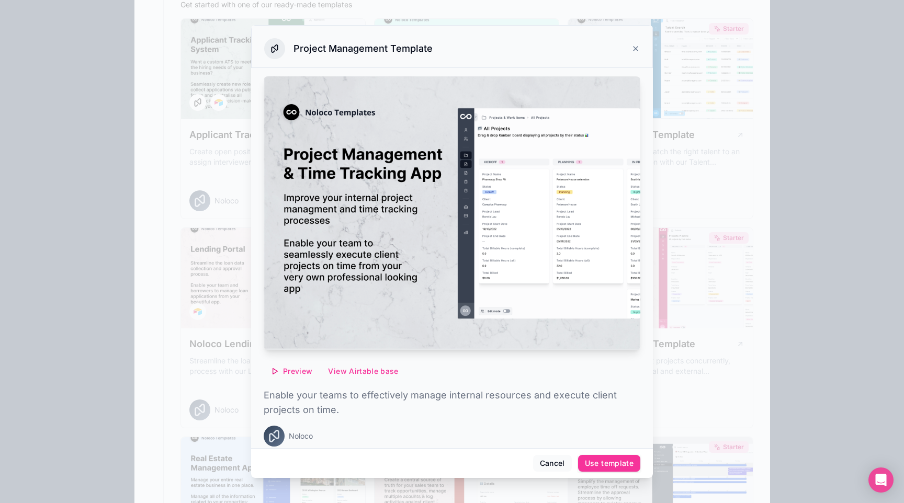 The height and width of the screenshot is (503, 904). Describe the element at coordinates (301, 436) in the screenshot. I see `span: Noloco` at that location.